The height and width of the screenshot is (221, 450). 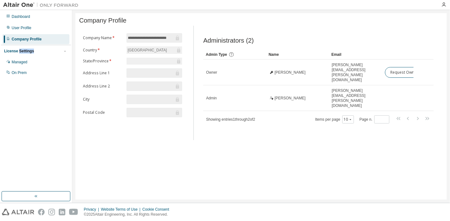 What do you see at coordinates (103, 86) in the screenshot?
I see `label: Address Line 2` at bounding box center [103, 86].